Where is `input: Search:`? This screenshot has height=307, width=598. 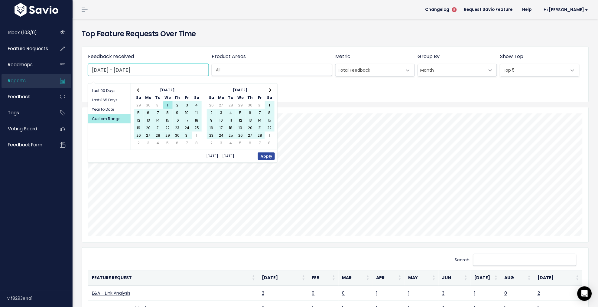 input: Search: is located at coordinates (525, 260).